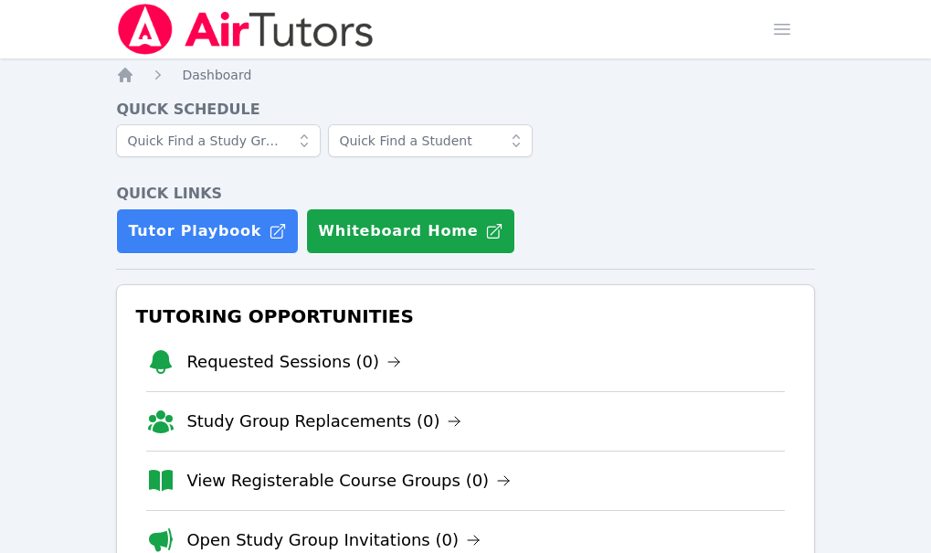  I want to click on a: Dashboard, so click(217, 75).